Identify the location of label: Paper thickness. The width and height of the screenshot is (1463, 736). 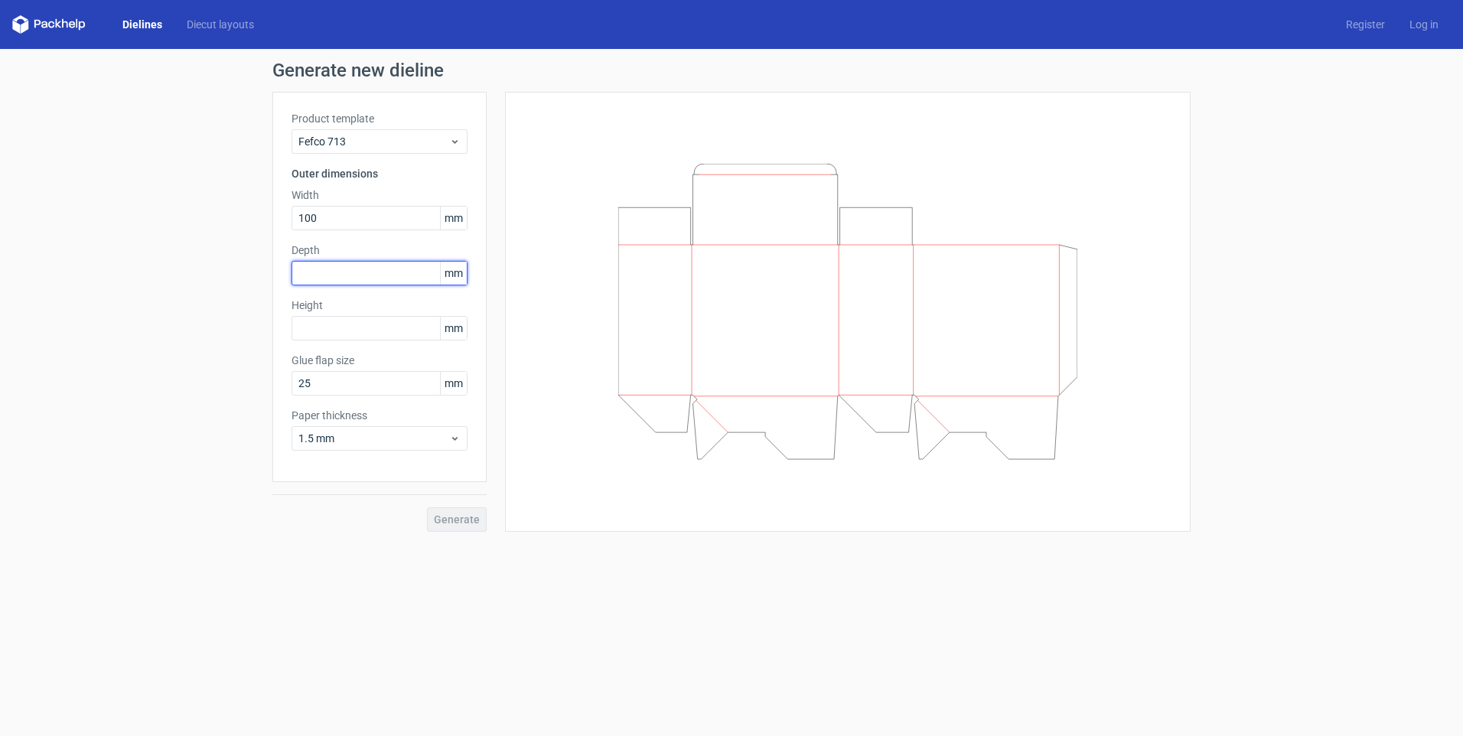
(379, 415).